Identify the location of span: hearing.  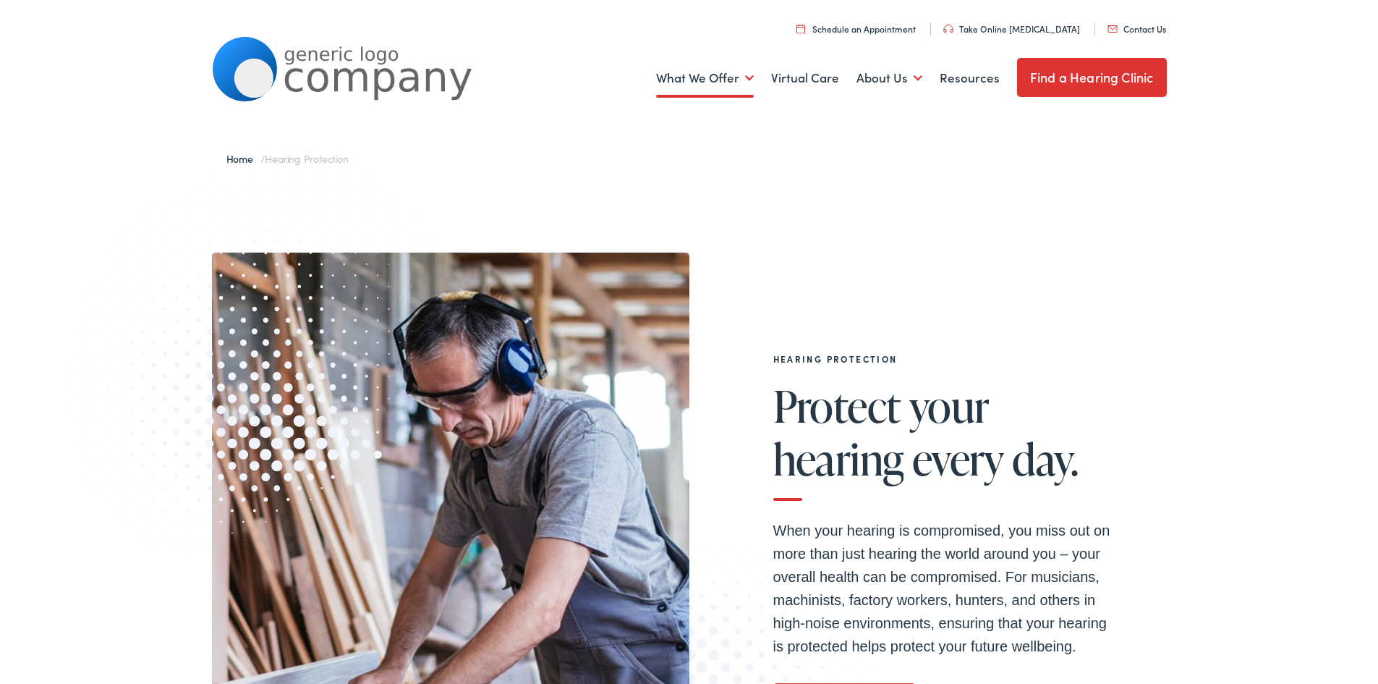
(839, 459).